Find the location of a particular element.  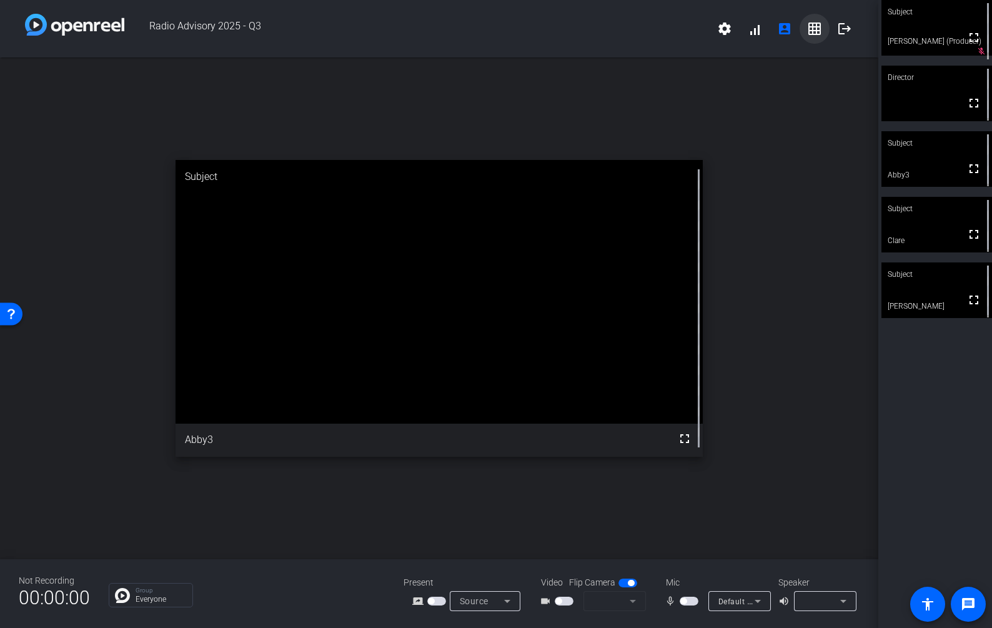

div: Director is located at coordinates (937, 77).